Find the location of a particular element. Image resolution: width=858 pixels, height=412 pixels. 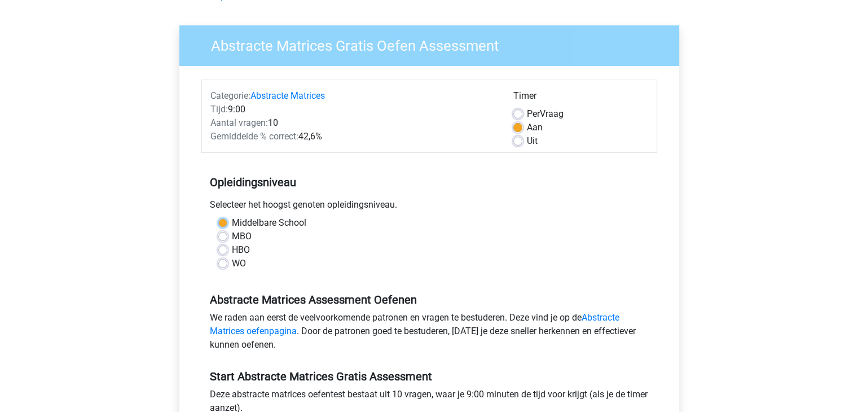

label: MBO is located at coordinates (241, 236).